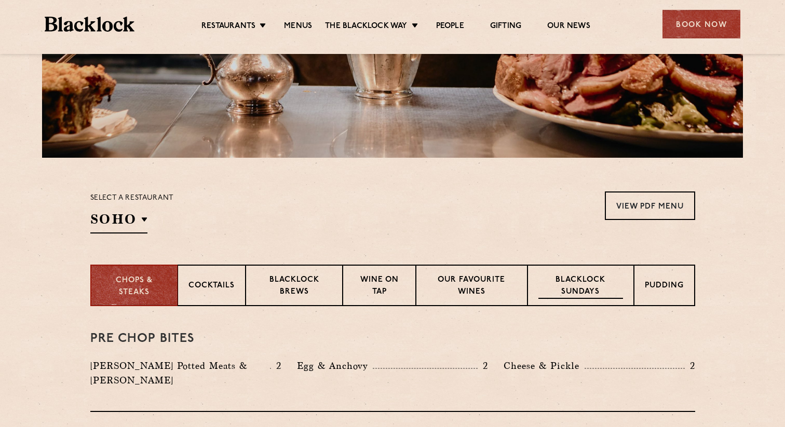 Image resolution: width=785 pixels, height=427 pixels. Describe the element at coordinates (506, 27) in the screenshot. I see `a: Gifting` at that location.